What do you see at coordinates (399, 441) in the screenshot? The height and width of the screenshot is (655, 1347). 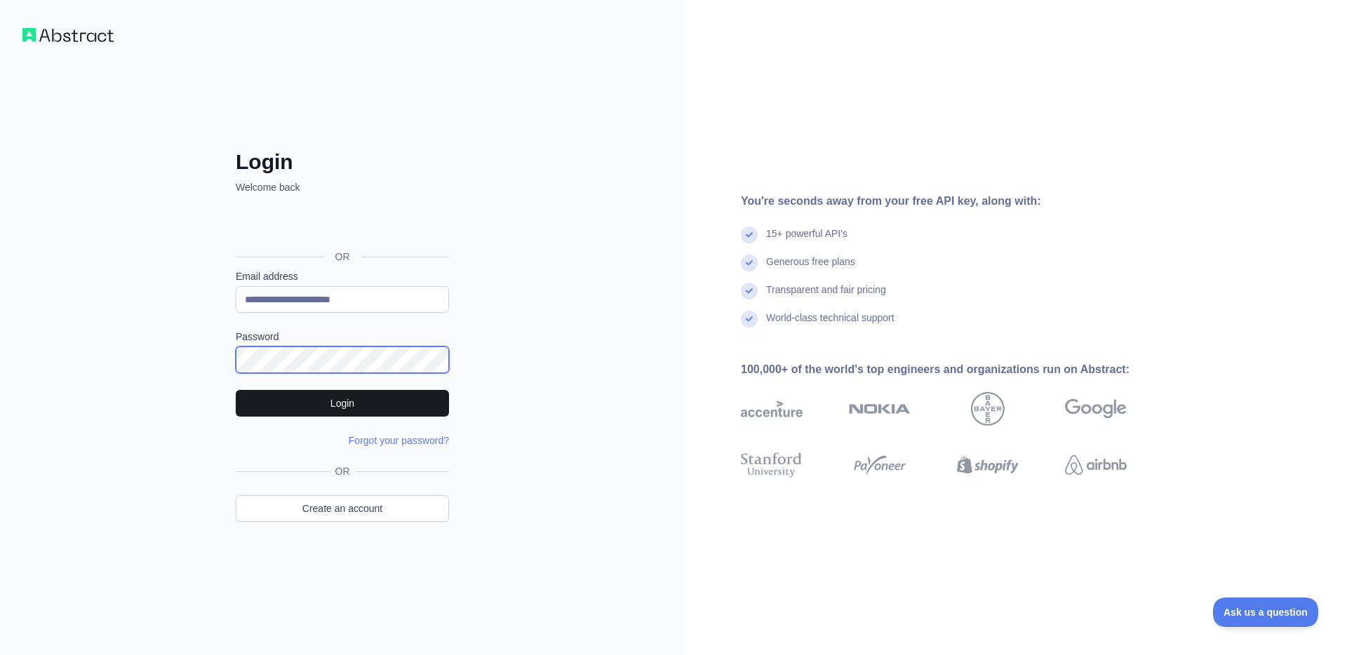 I see `a: Forgot your password?` at bounding box center [399, 441].